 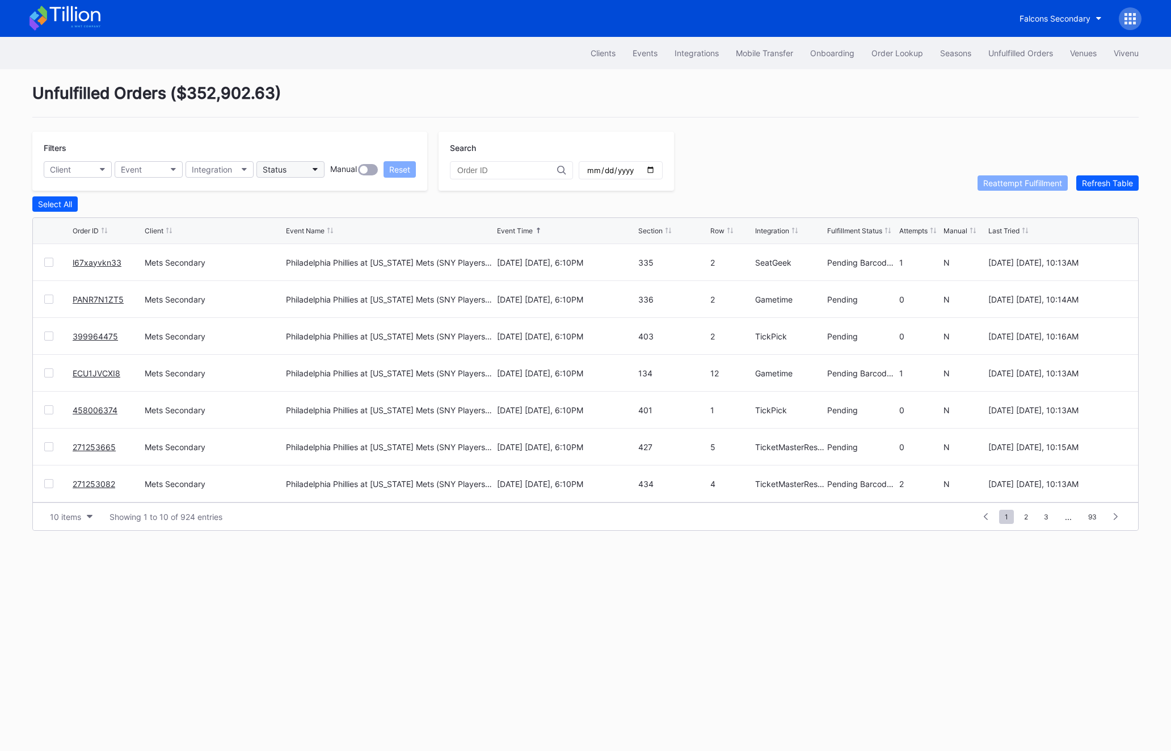 What do you see at coordinates (94, 447) in the screenshot?
I see `a: 271253665` at bounding box center [94, 447].